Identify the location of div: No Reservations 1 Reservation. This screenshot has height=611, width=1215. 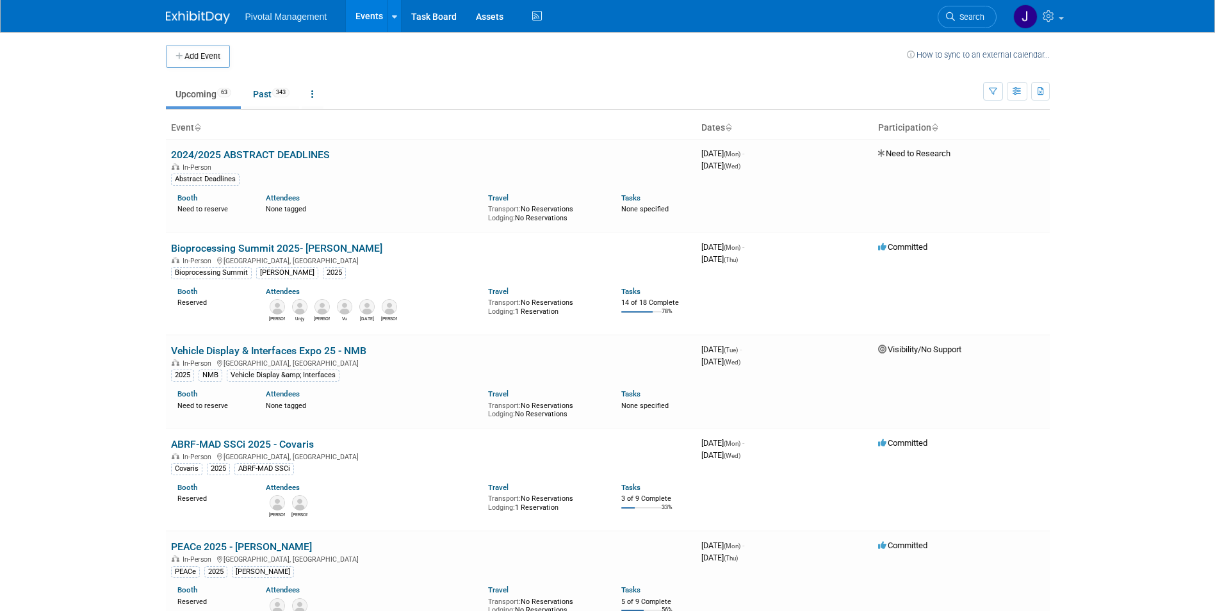
(545, 305).